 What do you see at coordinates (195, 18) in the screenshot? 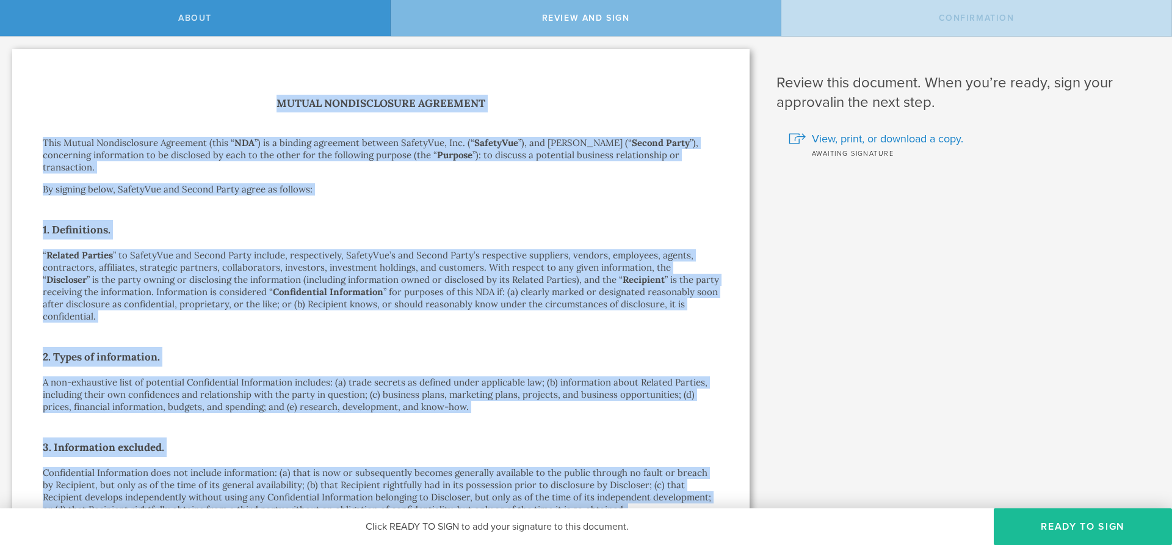
I see `span: About` at bounding box center [195, 18].